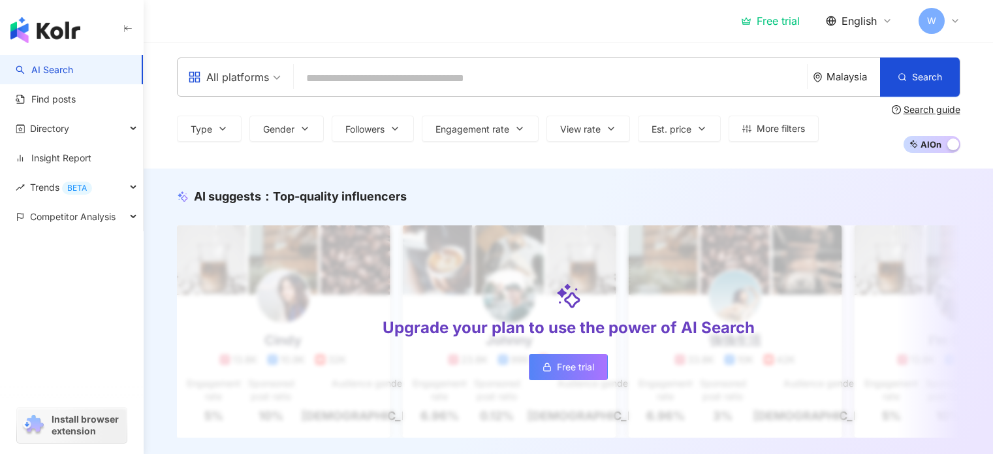  I want to click on div: Malaysia, so click(853, 76).